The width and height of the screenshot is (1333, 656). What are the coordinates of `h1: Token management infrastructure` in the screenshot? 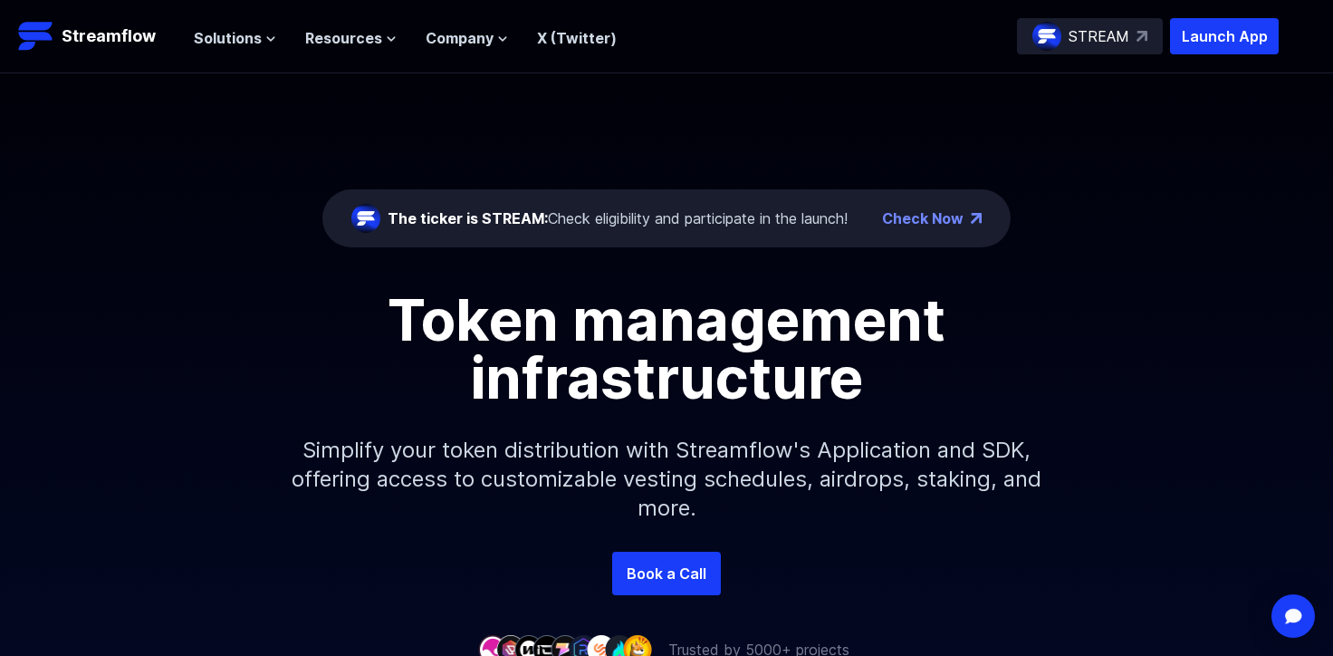 It's located at (667, 349).